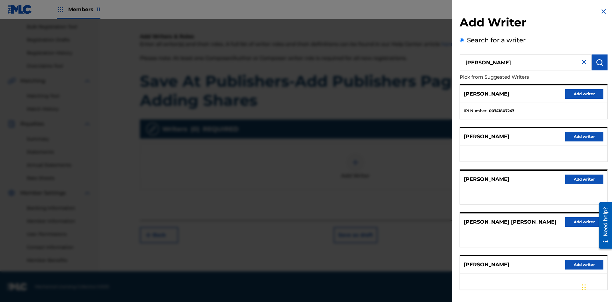 The image size is (612, 302). What do you see at coordinates (99, 9) in the screenshot?
I see `span: 11` at bounding box center [99, 9].